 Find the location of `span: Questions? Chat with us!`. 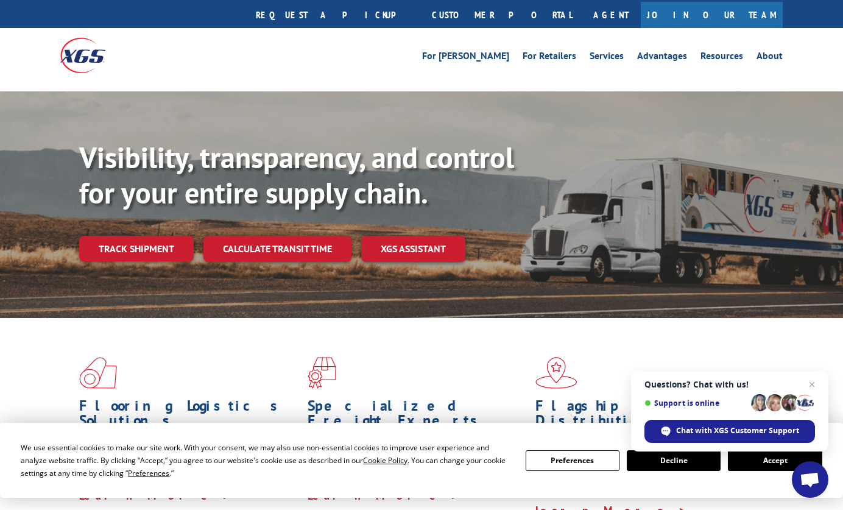

span: Questions? Chat with us! is located at coordinates (729, 384).